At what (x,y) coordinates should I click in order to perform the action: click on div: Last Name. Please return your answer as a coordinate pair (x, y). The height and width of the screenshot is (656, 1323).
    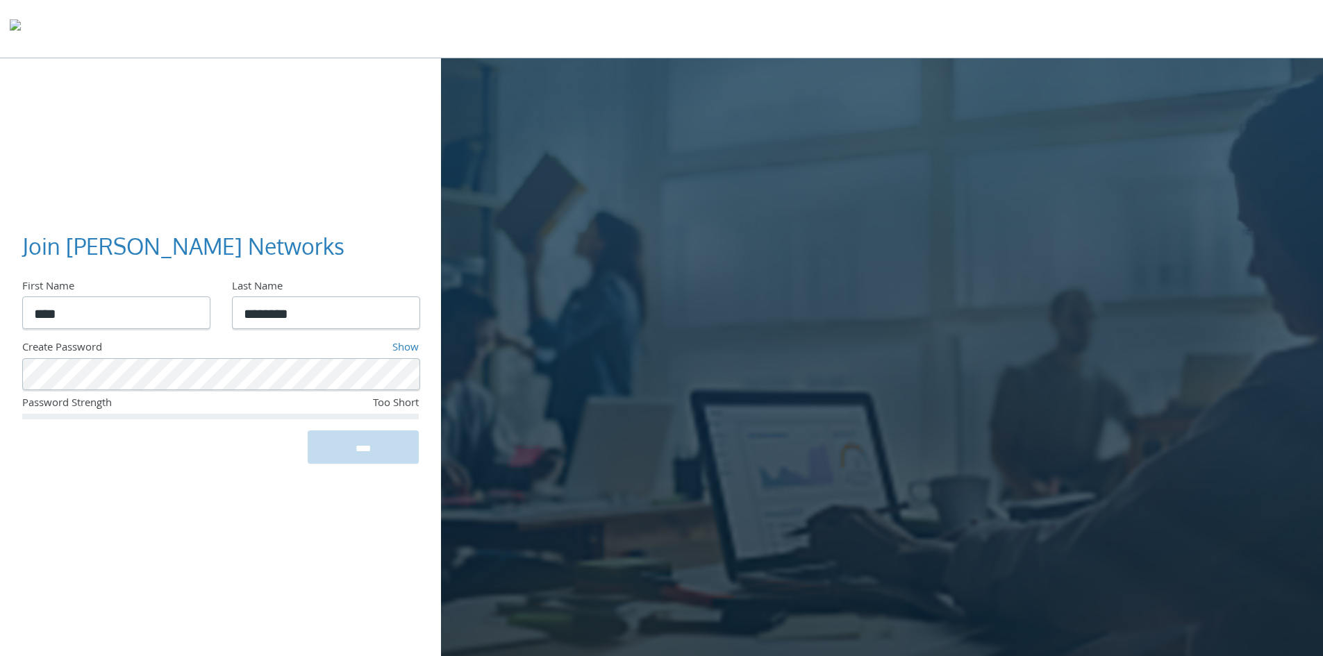
    Looking at the image, I should click on (325, 288).